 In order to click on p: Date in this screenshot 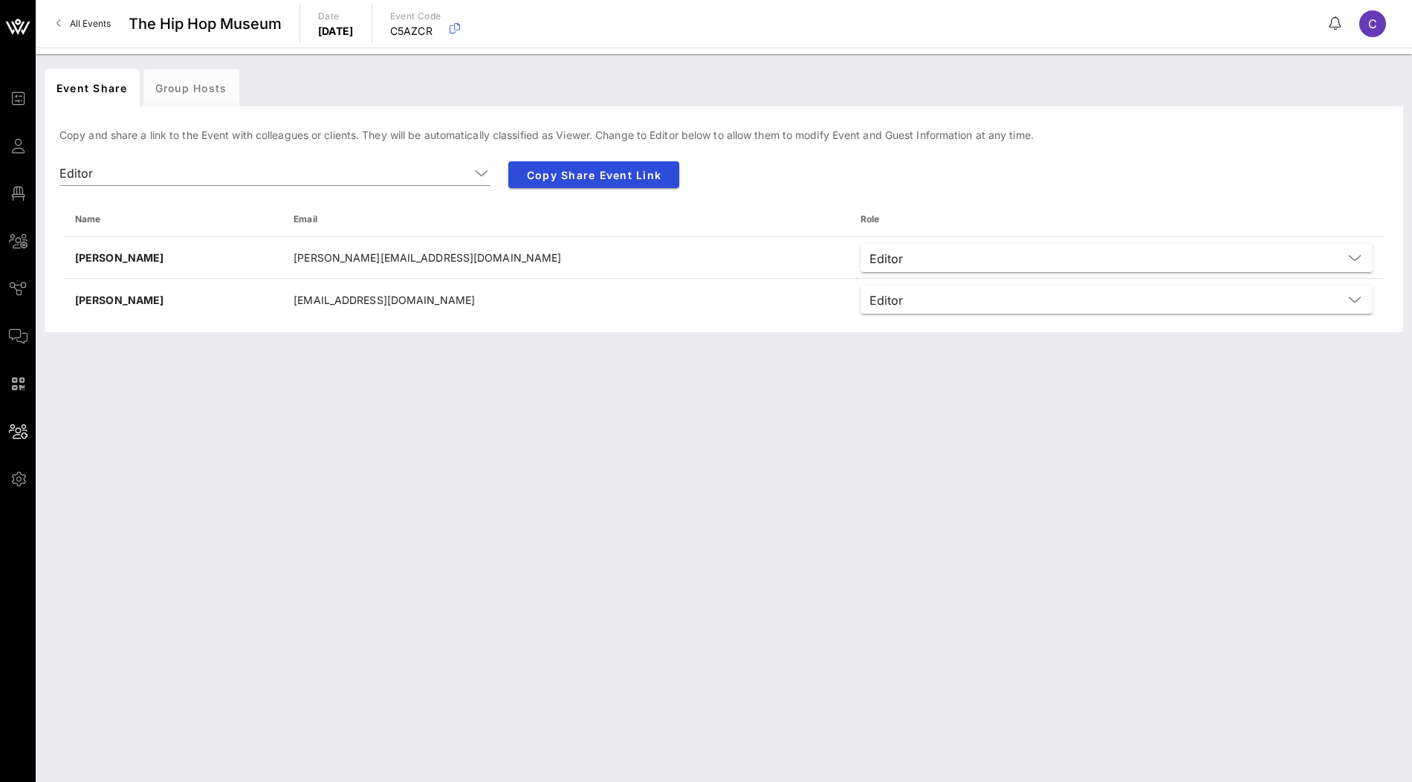, I will do `click(336, 16)`.